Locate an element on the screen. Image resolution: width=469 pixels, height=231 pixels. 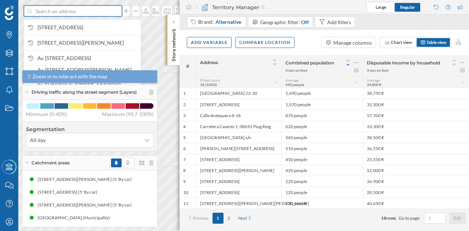
div: 57,700 € is located at coordinates (416, 115).